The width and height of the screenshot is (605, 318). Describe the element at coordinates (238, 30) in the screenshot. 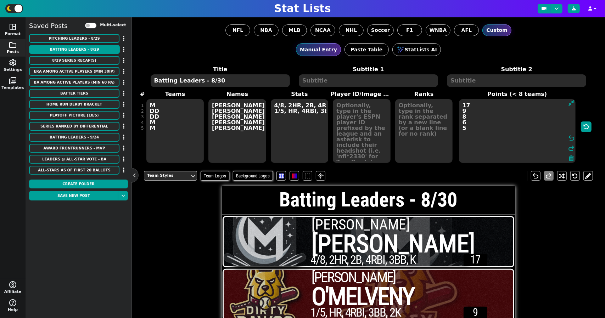

I see `span: NFL` at that location.